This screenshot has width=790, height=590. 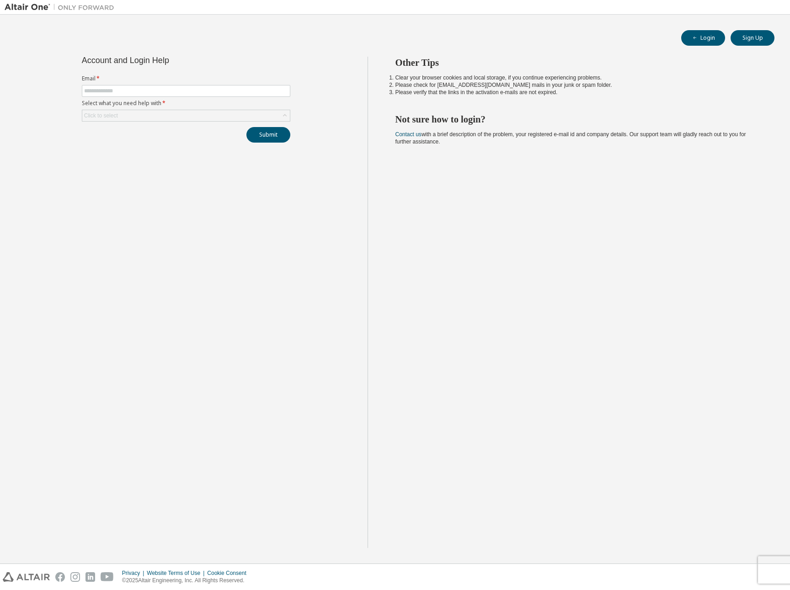 I want to click on img: altair_logo.svg, so click(x=26, y=577).